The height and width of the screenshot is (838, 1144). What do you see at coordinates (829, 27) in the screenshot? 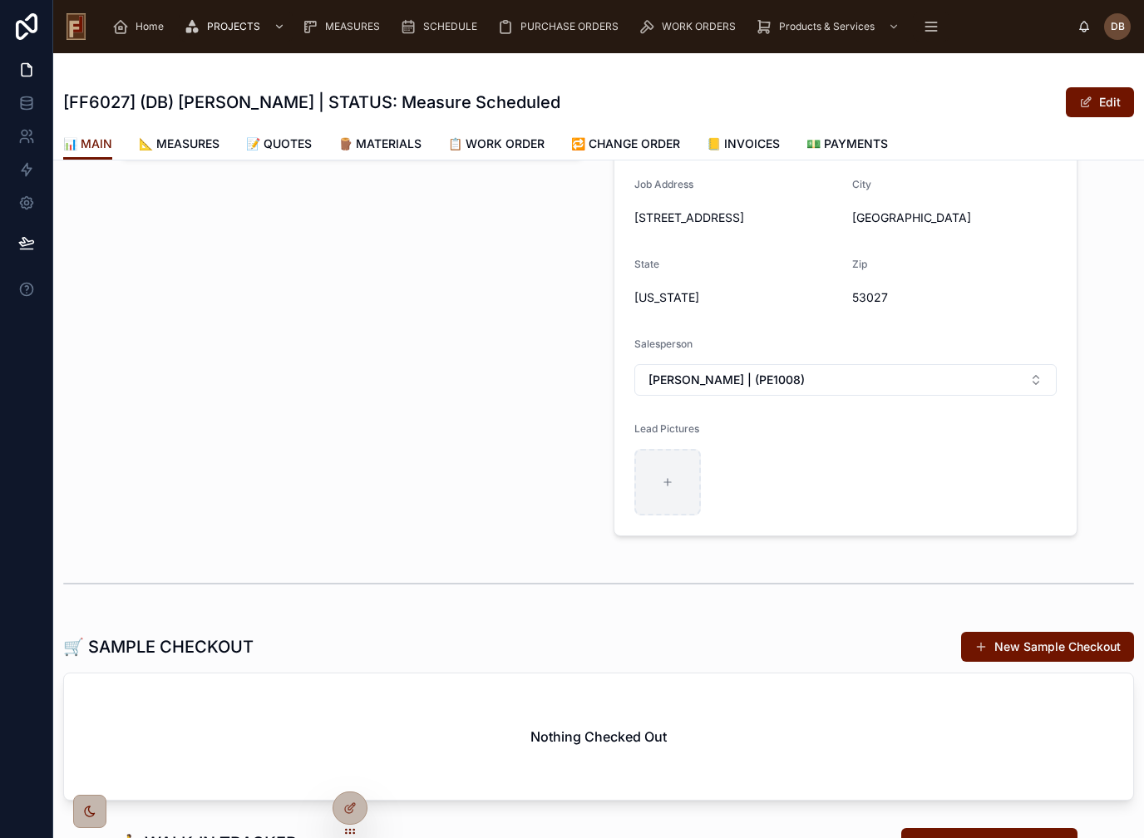
I see `a: Products & Services` at bounding box center [829, 27].